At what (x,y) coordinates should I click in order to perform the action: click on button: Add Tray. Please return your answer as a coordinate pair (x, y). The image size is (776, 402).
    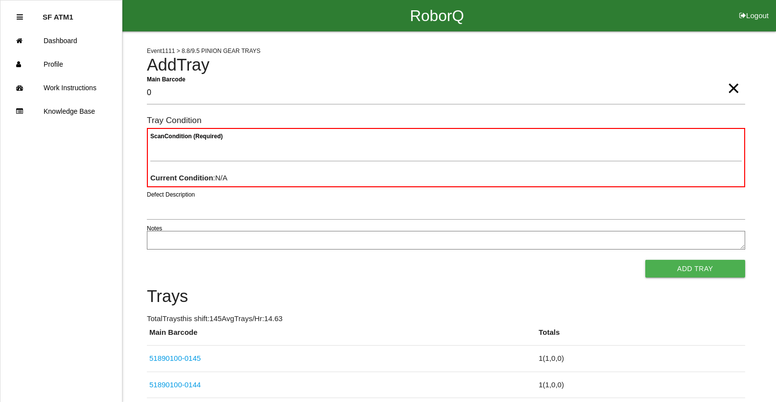
    Looking at the image, I should click on (696, 268).